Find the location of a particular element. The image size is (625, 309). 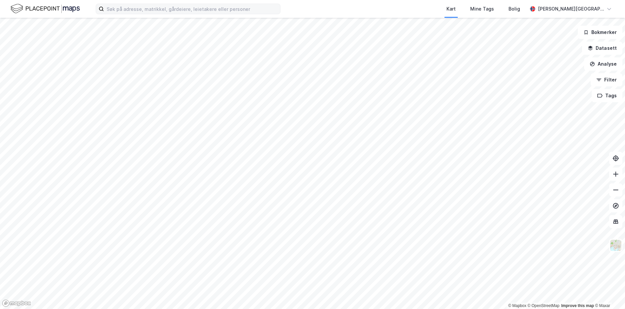

input: Søk på adresse, matrikkel, gårdeiere, leietakere eller personer is located at coordinates (192, 9).